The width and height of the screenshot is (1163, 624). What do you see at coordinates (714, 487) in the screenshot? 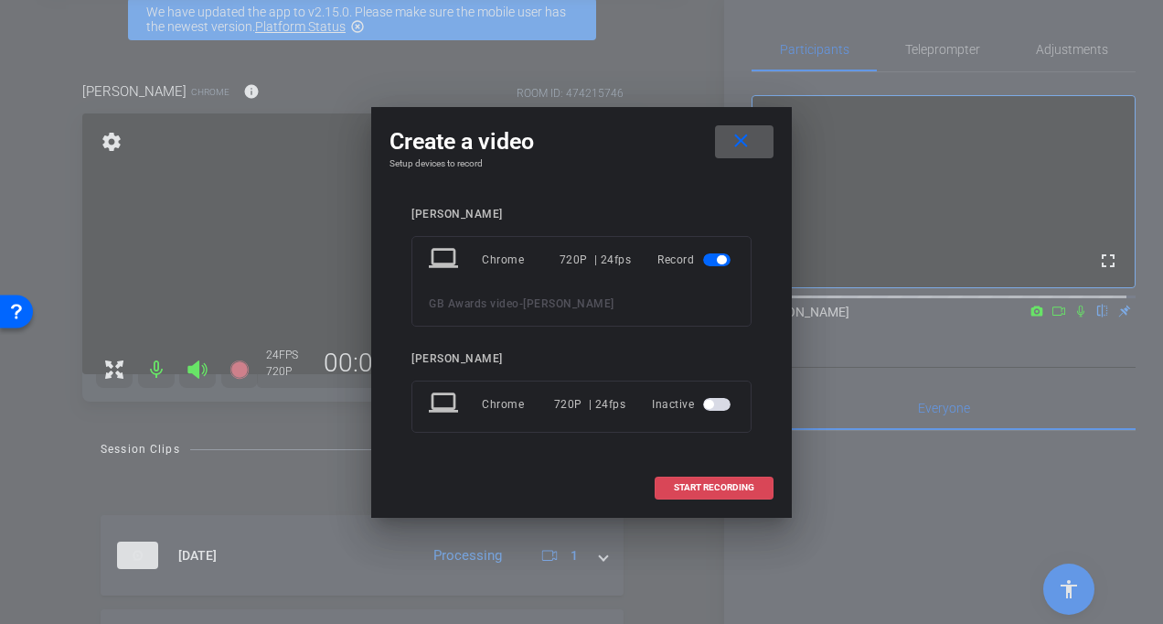
I see `span: START RECORDING` at bounding box center [714, 487].